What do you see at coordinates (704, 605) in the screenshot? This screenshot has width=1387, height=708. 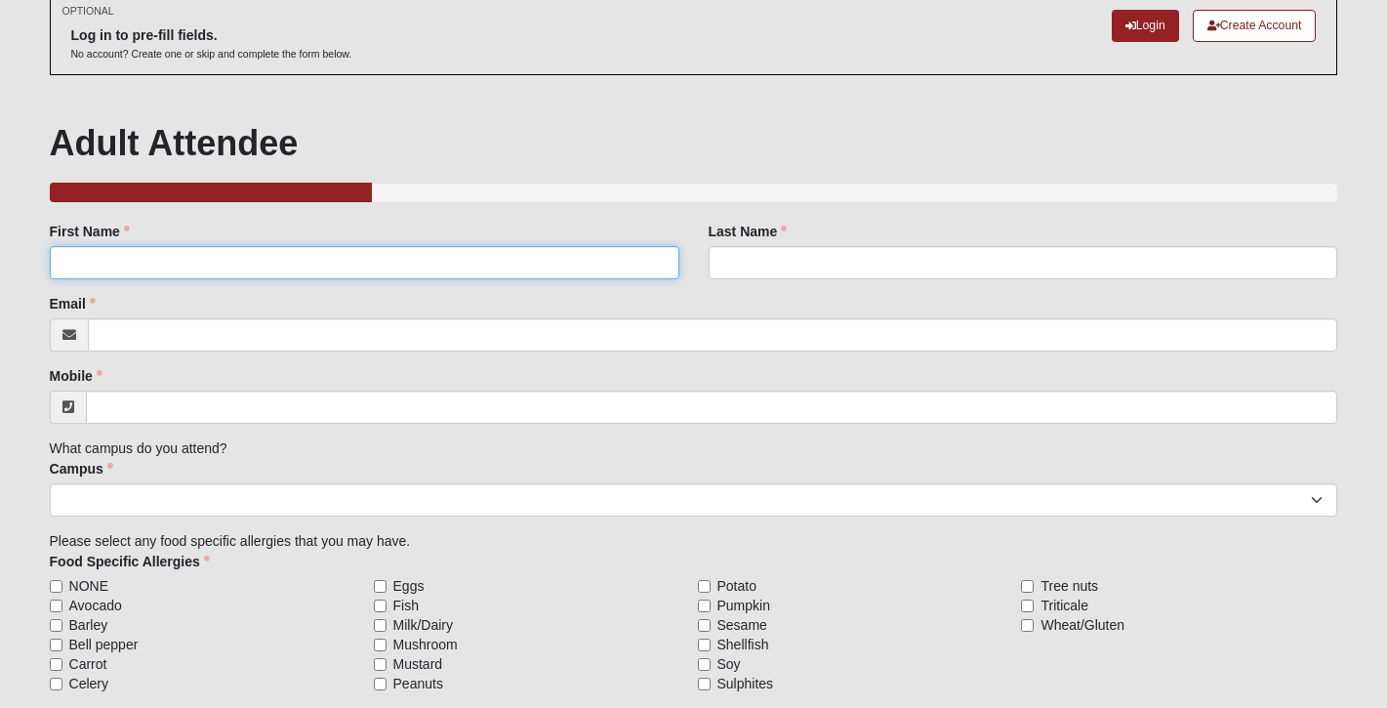 I see `input: Pumpkin` at bounding box center [704, 605].